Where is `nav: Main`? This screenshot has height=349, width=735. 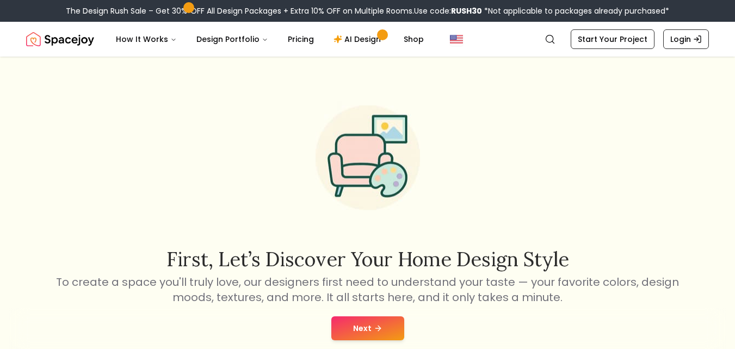 nav: Main is located at coordinates (270, 39).